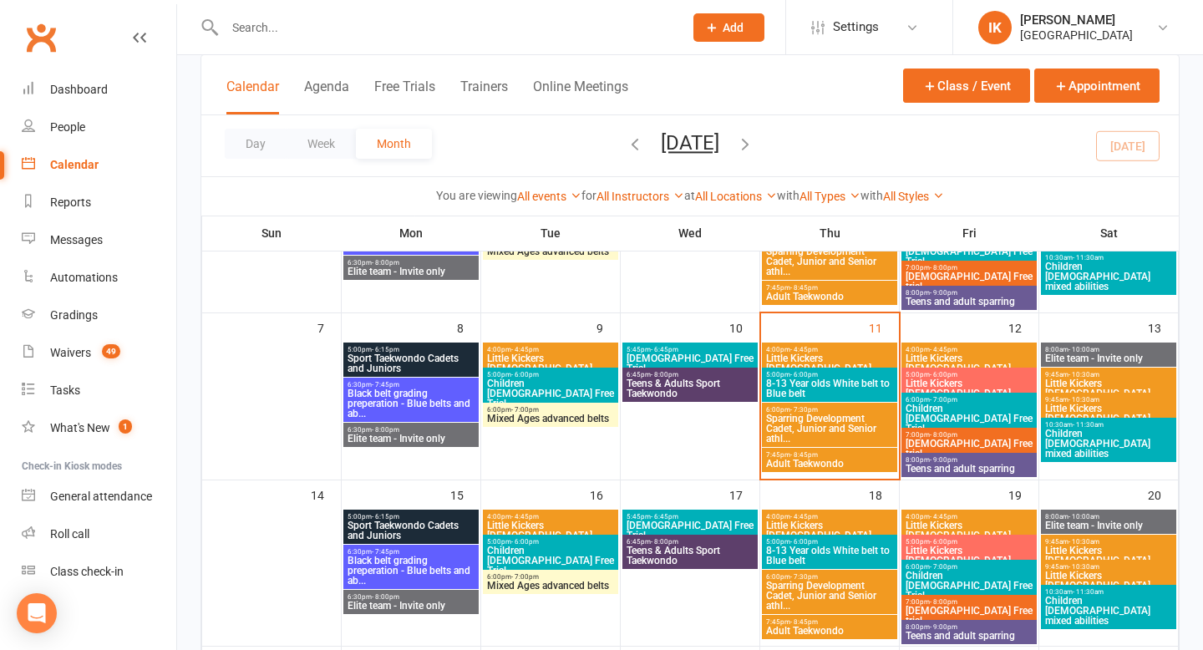 The height and width of the screenshot is (650, 1203). What do you see at coordinates (99, 315) in the screenshot?
I see `a: Gradings` at bounding box center [99, 315].